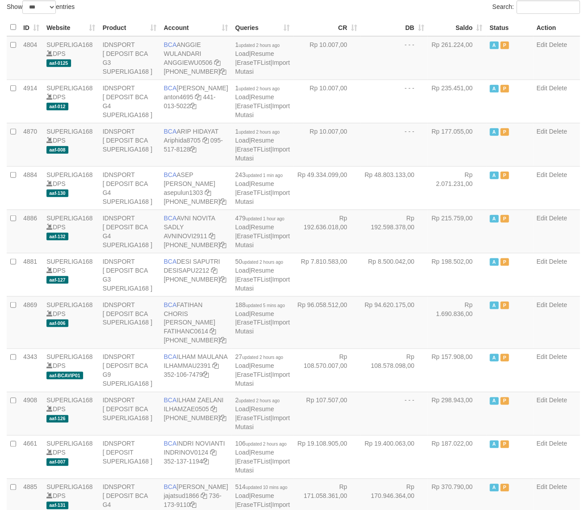 The height and width of the screenshot is (510, 587). Describe the element at coordinates (188, 63) in the screenshot. I see `a: ANGGIEWU0506` at that location.